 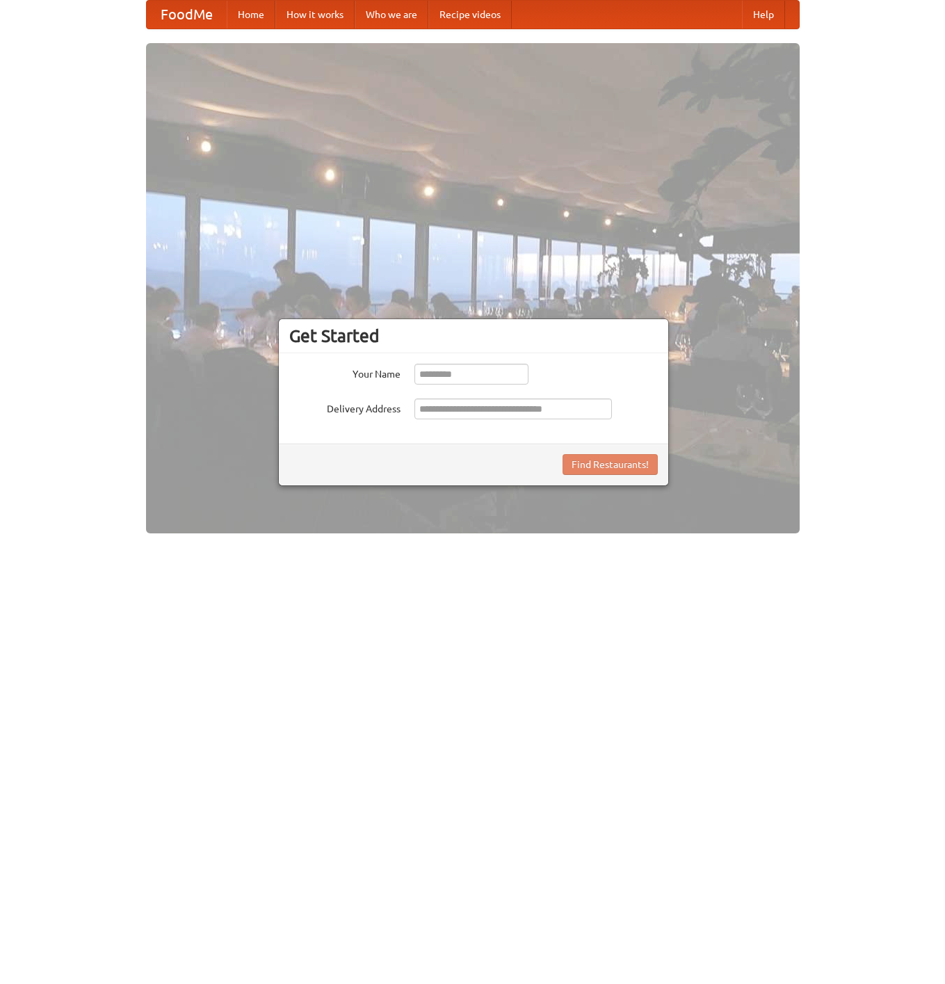 What do you see at coordinates (186, 15) in the screenshot?
I see `a: FoodMe` at bounding box center [186, 15].